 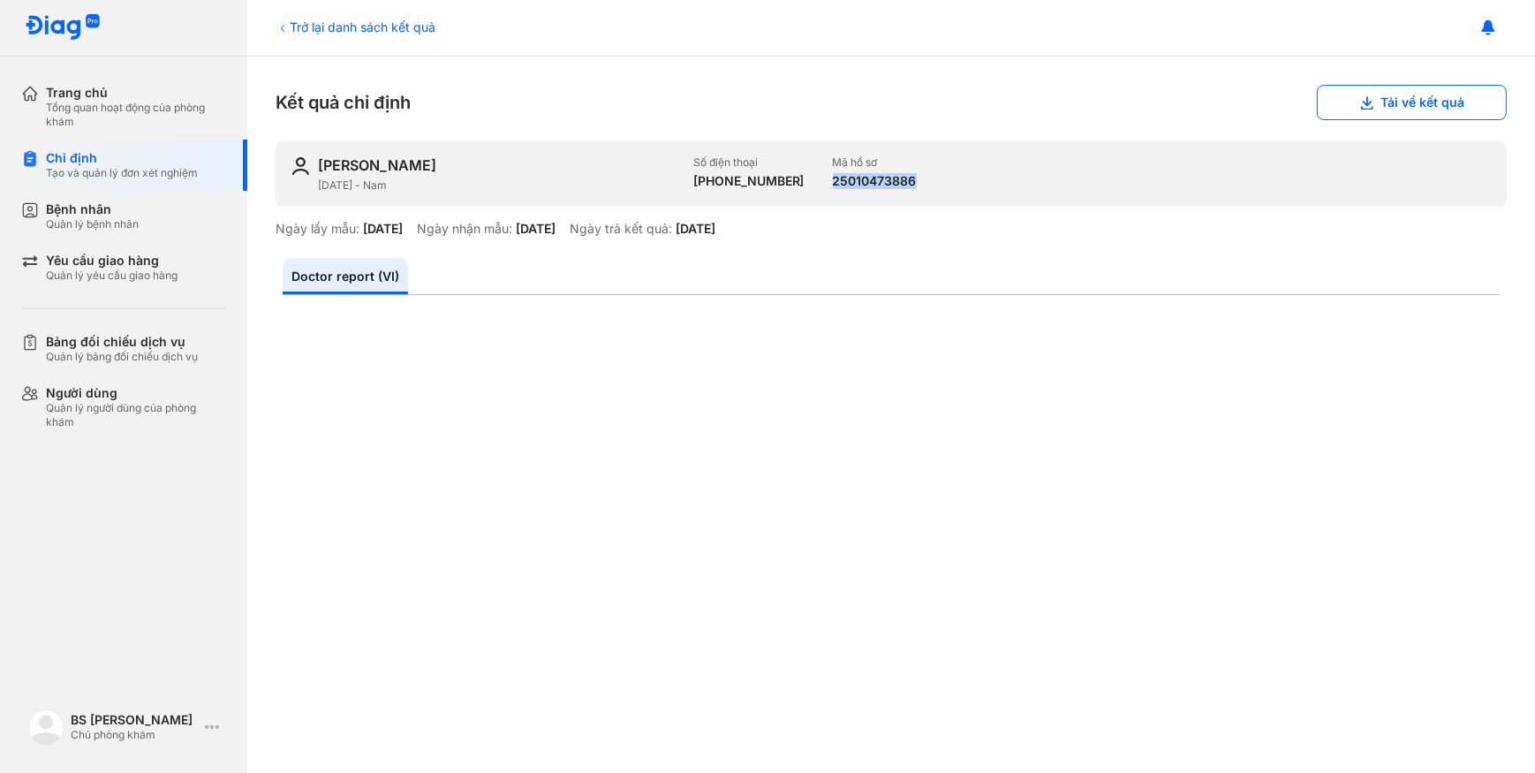 I want to click on div: Trở lại danh sách kết quả, so click(x=355, y=27).